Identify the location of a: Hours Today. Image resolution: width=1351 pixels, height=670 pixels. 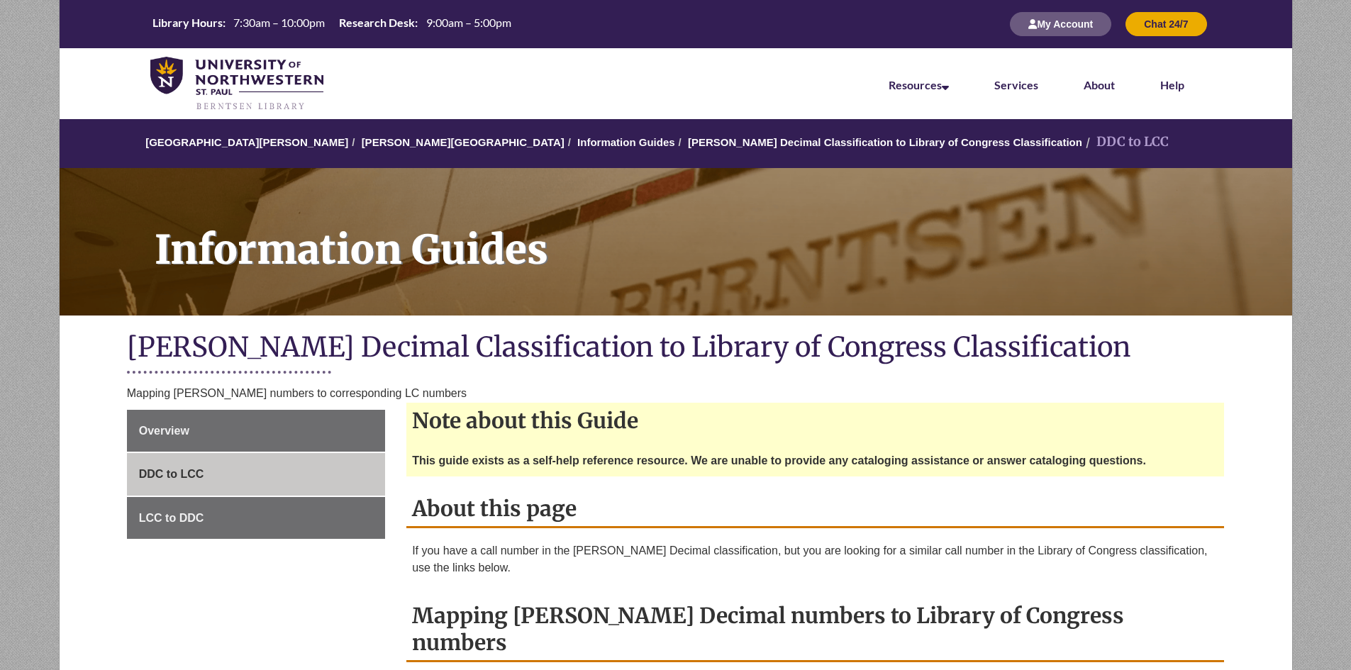
(332, 24).